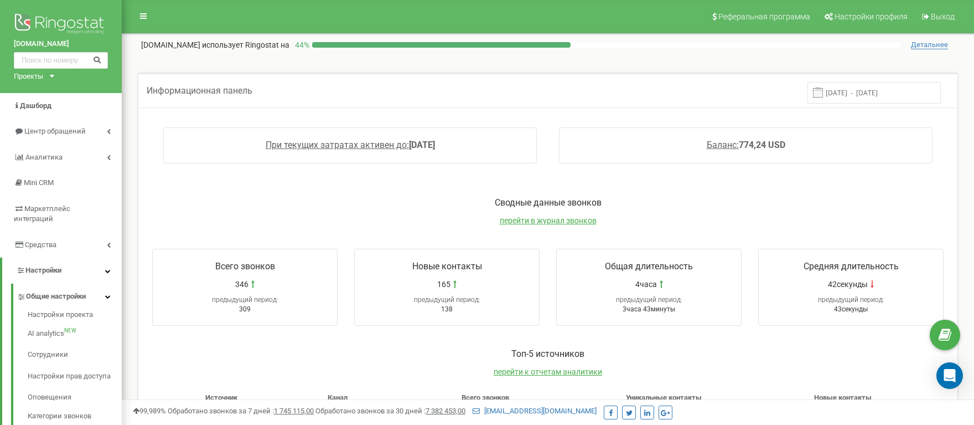 This screenshot has height=425, width=974. I want to click on span: Средняя длительность, so click(851, 266).